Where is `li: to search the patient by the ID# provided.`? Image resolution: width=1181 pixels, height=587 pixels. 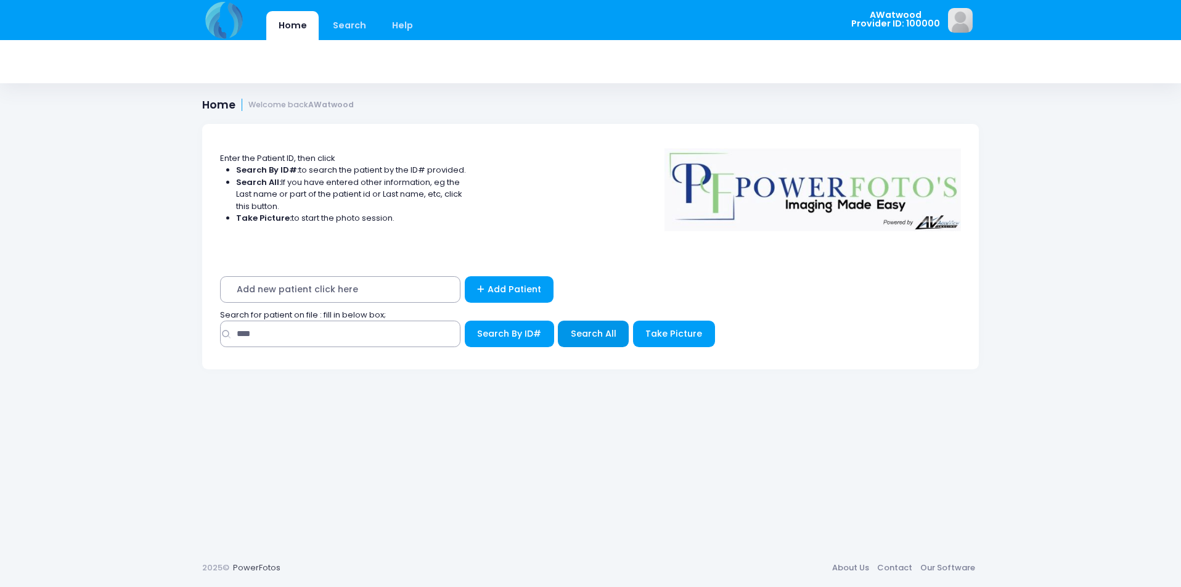 li: to search the patient by the ID# provided. is located at coordinates (351, 170).